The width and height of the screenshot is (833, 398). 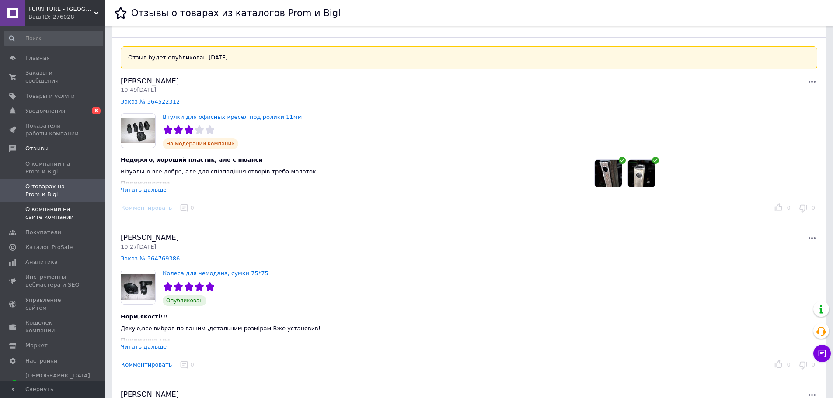 What do you see at coordinates (53, 327) in the screenshot?
I see `span: Кошелек компании` at bounding box center [53, 327].